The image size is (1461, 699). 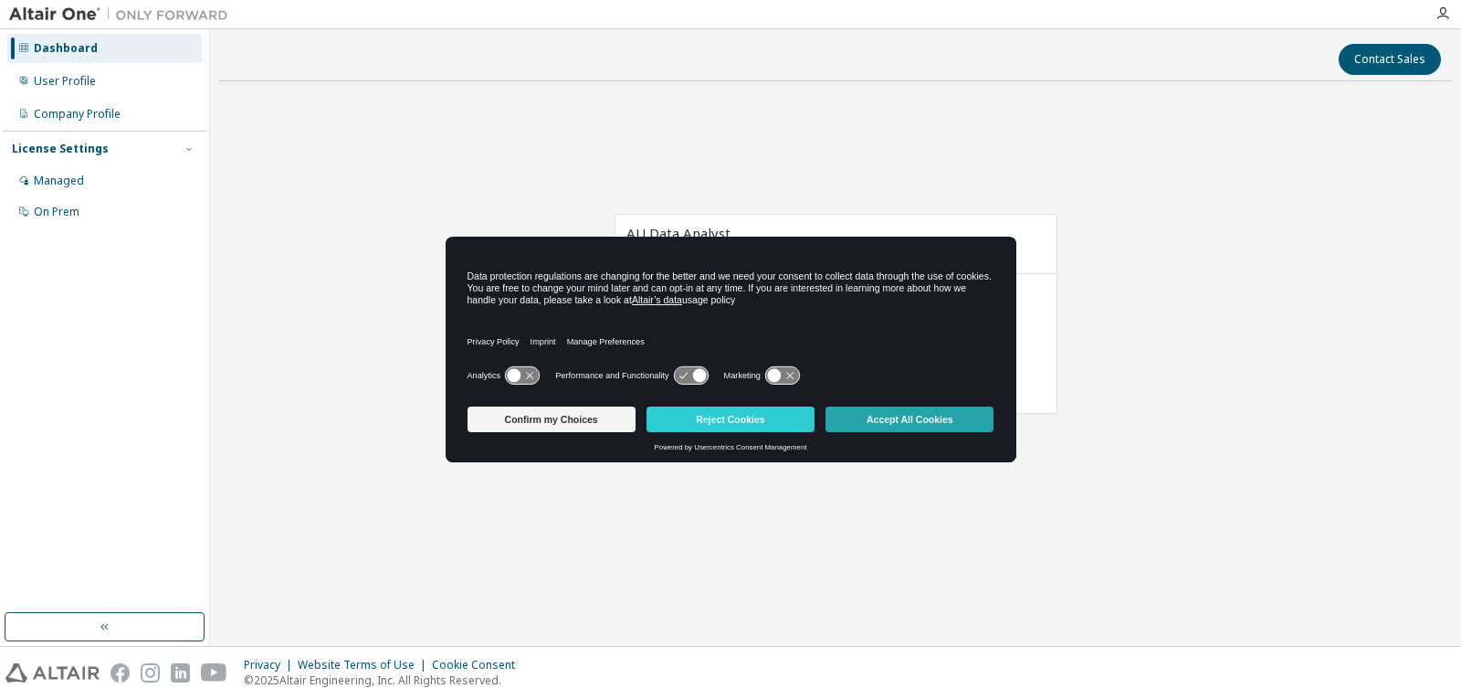 What do you see at coordinates (384, 679) in the screenshot?
I see `p: © 2025 Altair Engineering, Inc. All Rights Reserved.` at bounding box center [384, 679].